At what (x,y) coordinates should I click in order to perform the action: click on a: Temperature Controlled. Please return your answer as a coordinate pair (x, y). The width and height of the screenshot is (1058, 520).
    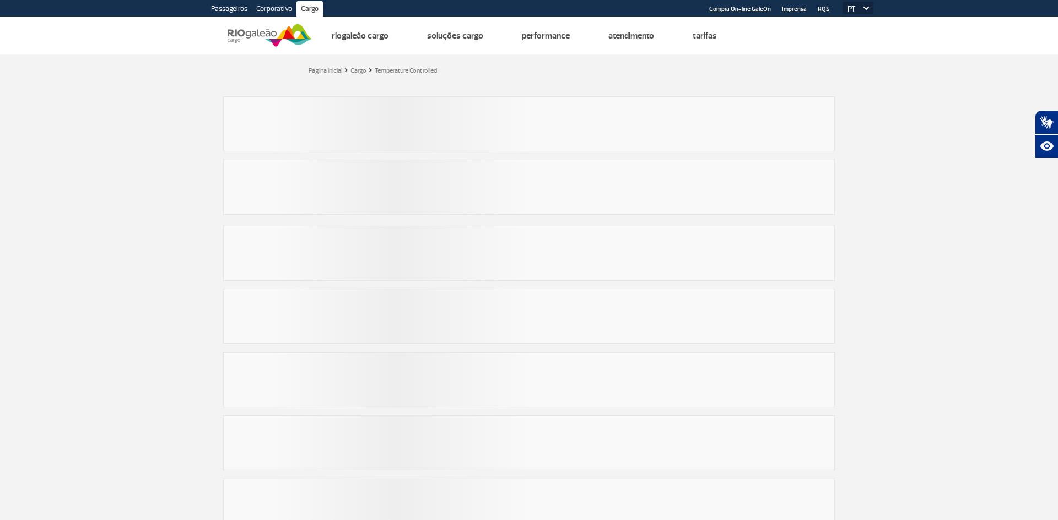
    Looking at the image, I should click on (405, 71).